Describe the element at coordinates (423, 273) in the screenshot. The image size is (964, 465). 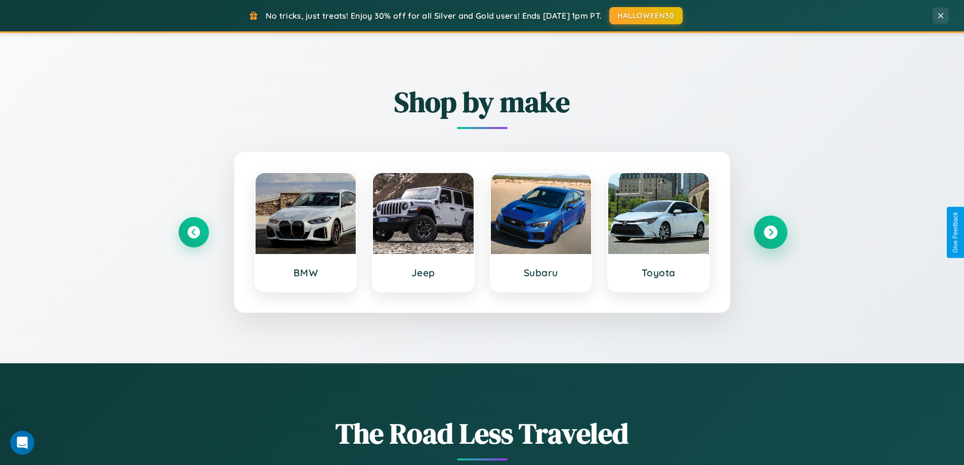
I see `h3: Jeep` at that location.